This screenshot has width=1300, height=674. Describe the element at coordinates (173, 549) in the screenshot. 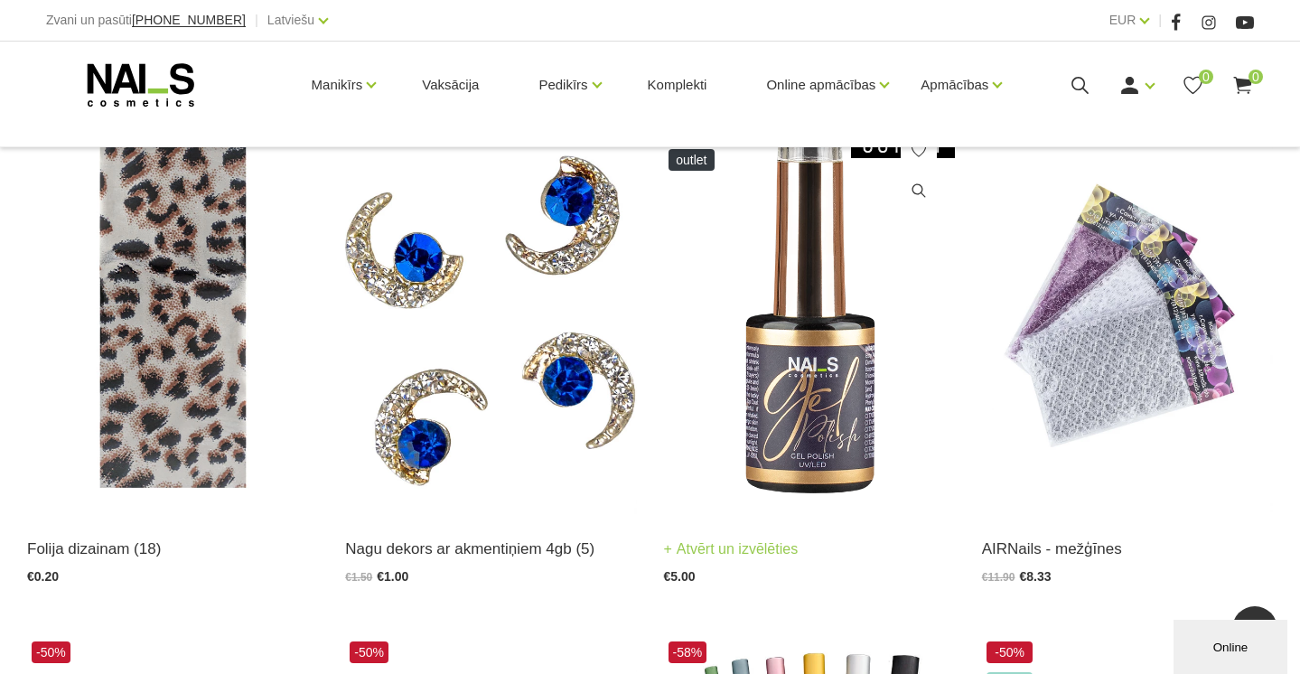

I see `a: Folija dizainam (18)` at that location.